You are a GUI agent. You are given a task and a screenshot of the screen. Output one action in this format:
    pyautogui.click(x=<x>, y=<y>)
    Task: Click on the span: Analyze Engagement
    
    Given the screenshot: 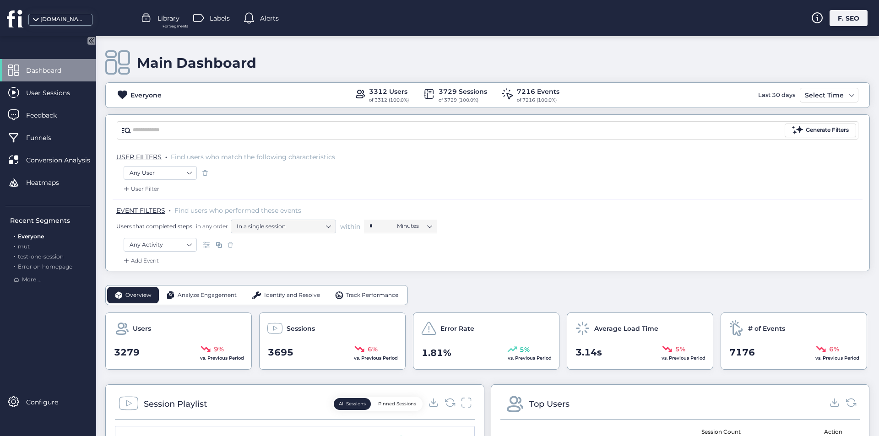 What is the action you would take?
    pyautogui.click(x=207, y=295)
    